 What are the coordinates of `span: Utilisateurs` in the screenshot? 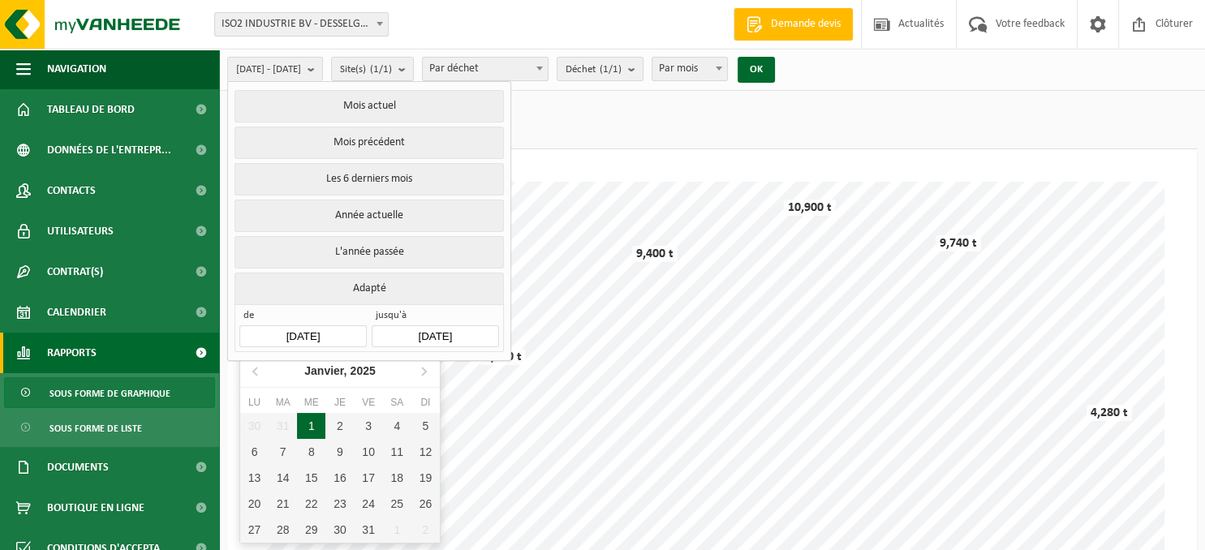 It's located at (80, 231).